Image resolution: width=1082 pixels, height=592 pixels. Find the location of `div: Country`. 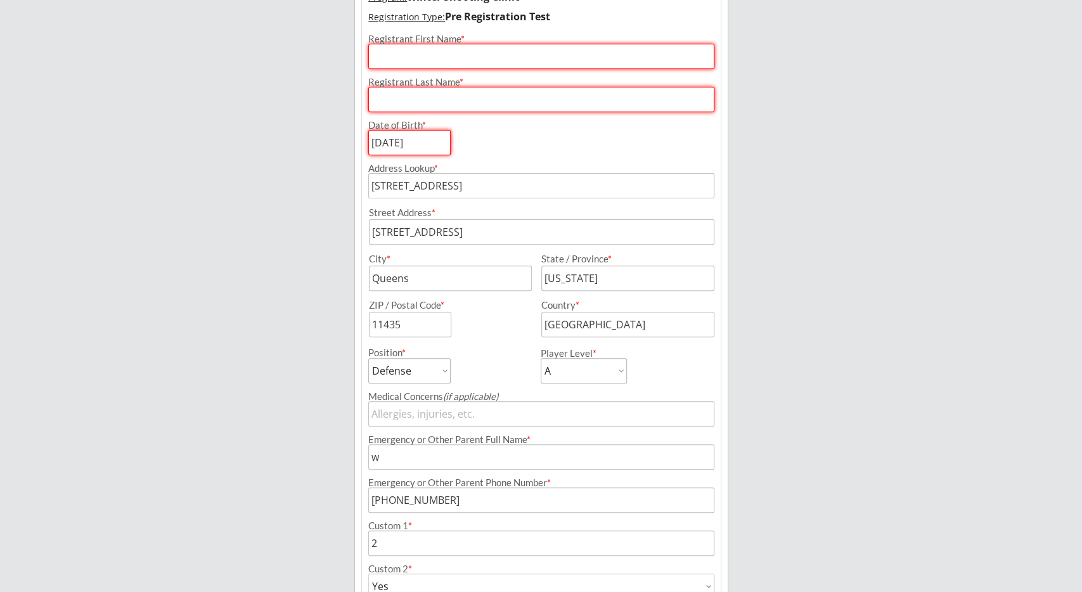

div: Country is located at coordinates (620, 305).